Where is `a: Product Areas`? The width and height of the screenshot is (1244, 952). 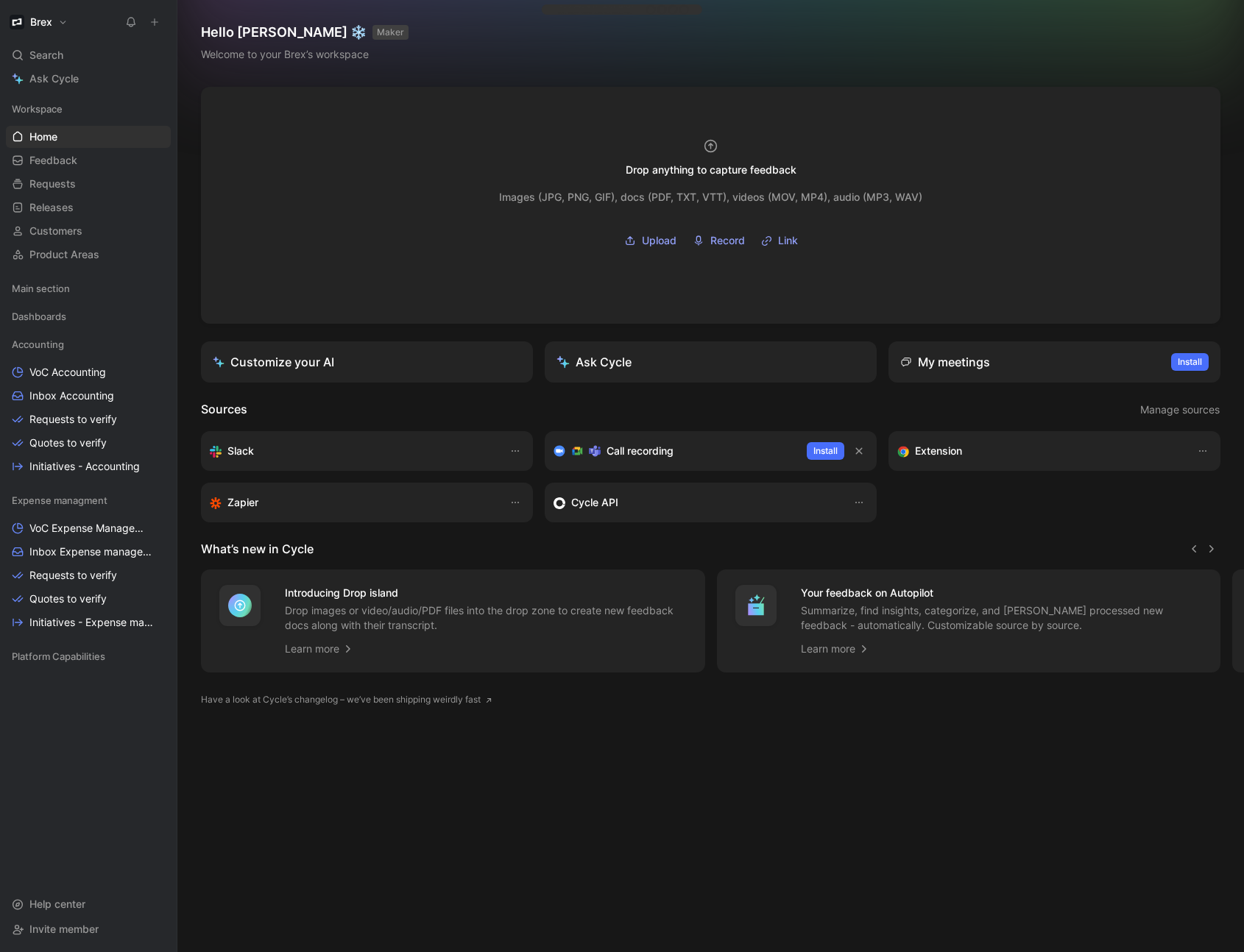 a: Product Areas is located at coordinates (89, 255).